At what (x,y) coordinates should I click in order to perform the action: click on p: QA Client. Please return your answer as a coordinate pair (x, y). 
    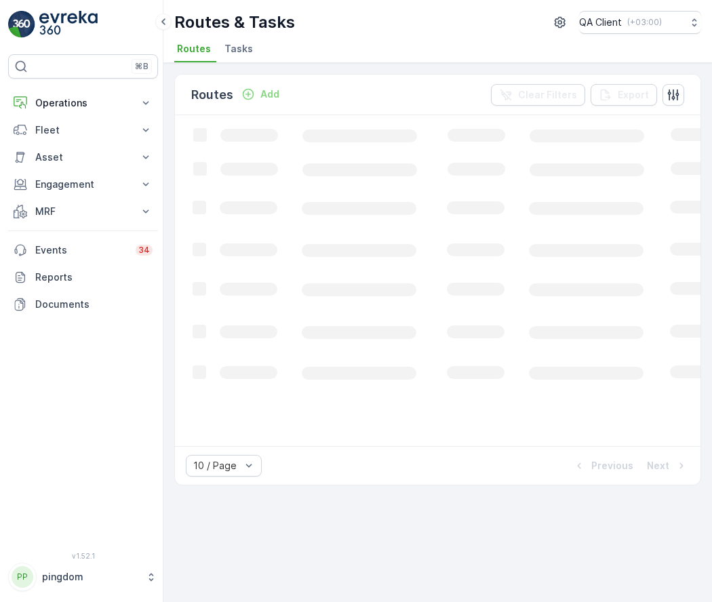
    Looking at the image, I should click on (600, 22).